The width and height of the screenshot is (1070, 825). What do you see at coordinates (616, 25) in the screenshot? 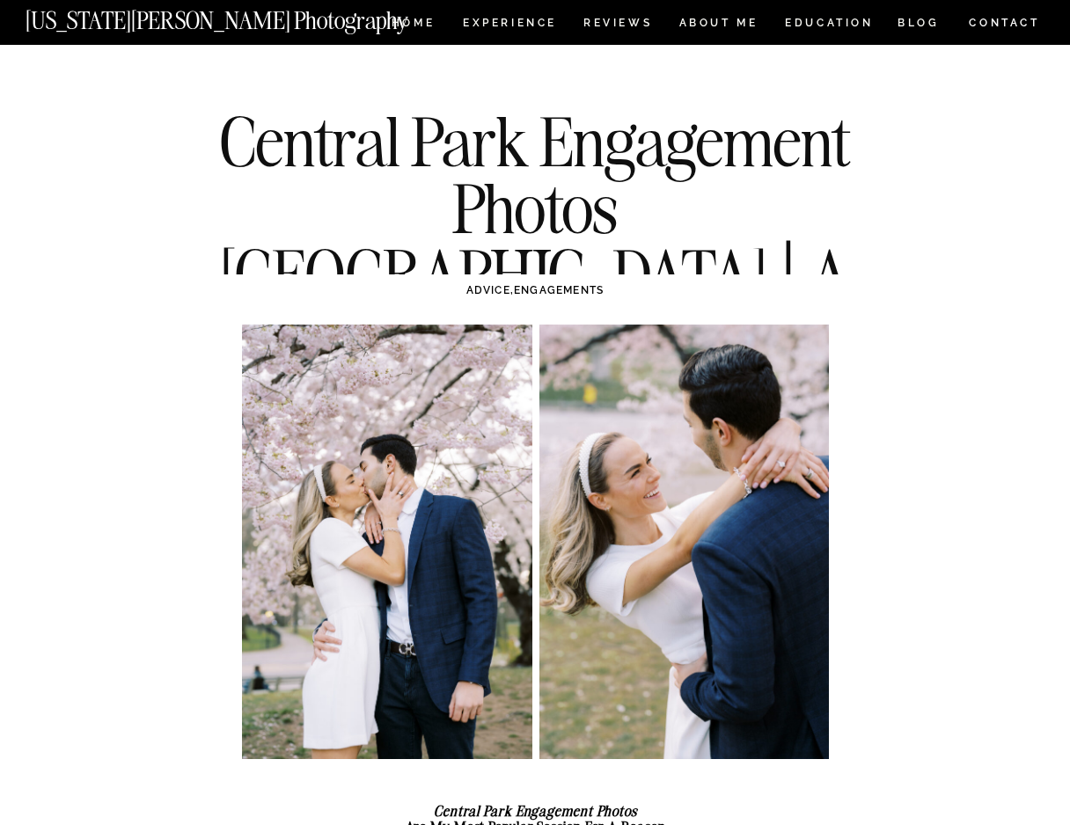
I see `nav: REVIEWS` at bounding box center [616, 25].